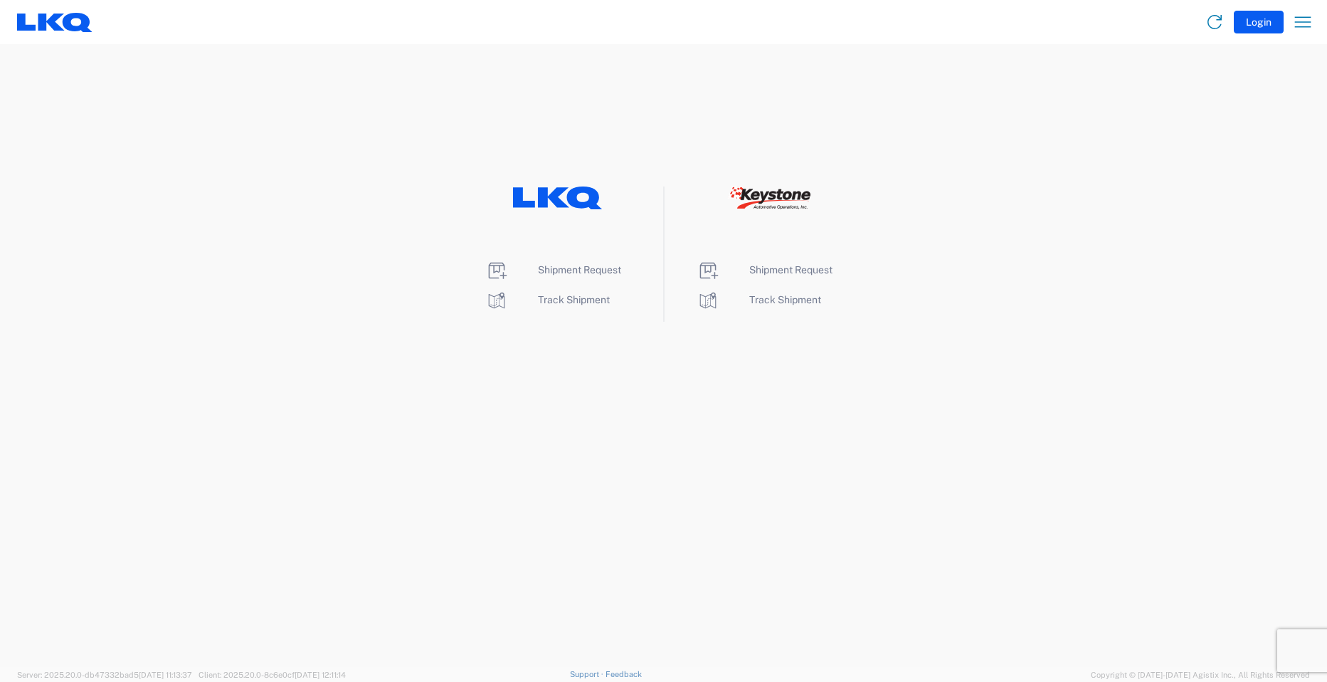 The image size is (1327, 682). What do you see at coordinates (623, 674) in the screenshot?
I see `a: Feedback` at bounding box center [623, 674].